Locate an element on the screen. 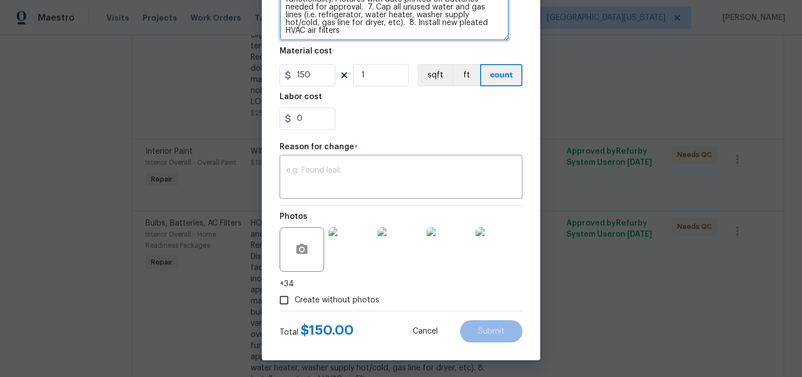  h5: Labor cost is located at coordinates (301, 97).